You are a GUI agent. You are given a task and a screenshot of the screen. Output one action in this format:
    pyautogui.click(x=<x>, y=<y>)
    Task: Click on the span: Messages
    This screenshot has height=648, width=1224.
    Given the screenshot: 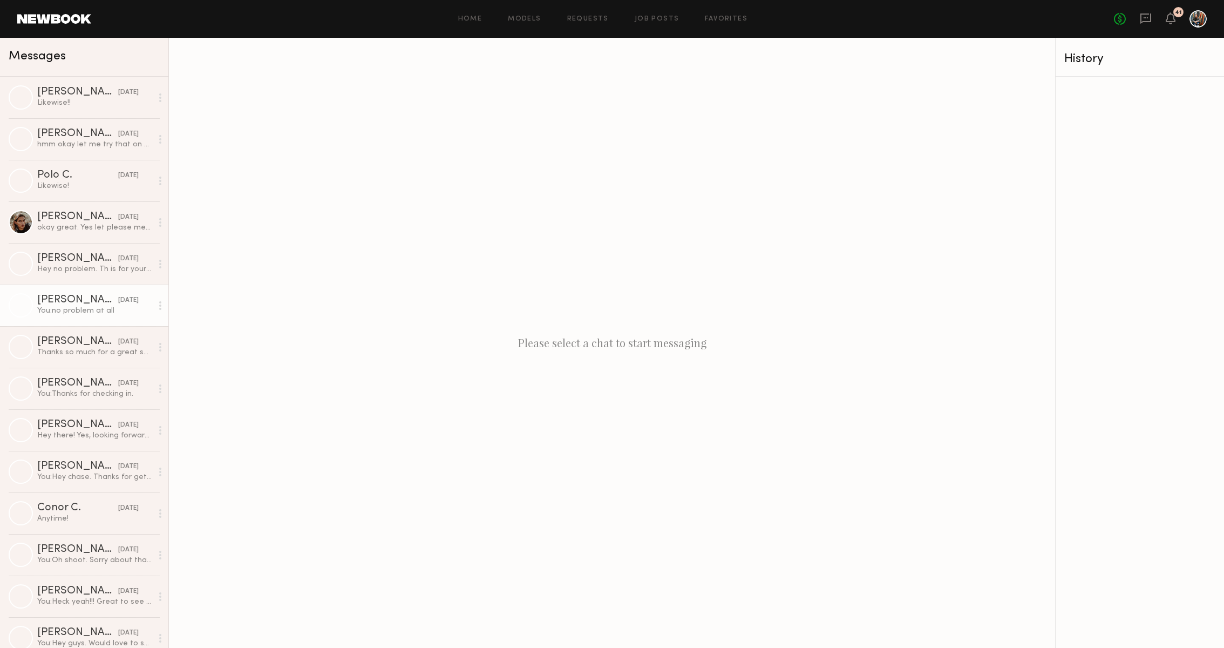 What is the action you would take?
    pyautogui.click(x=37, y=56)
    